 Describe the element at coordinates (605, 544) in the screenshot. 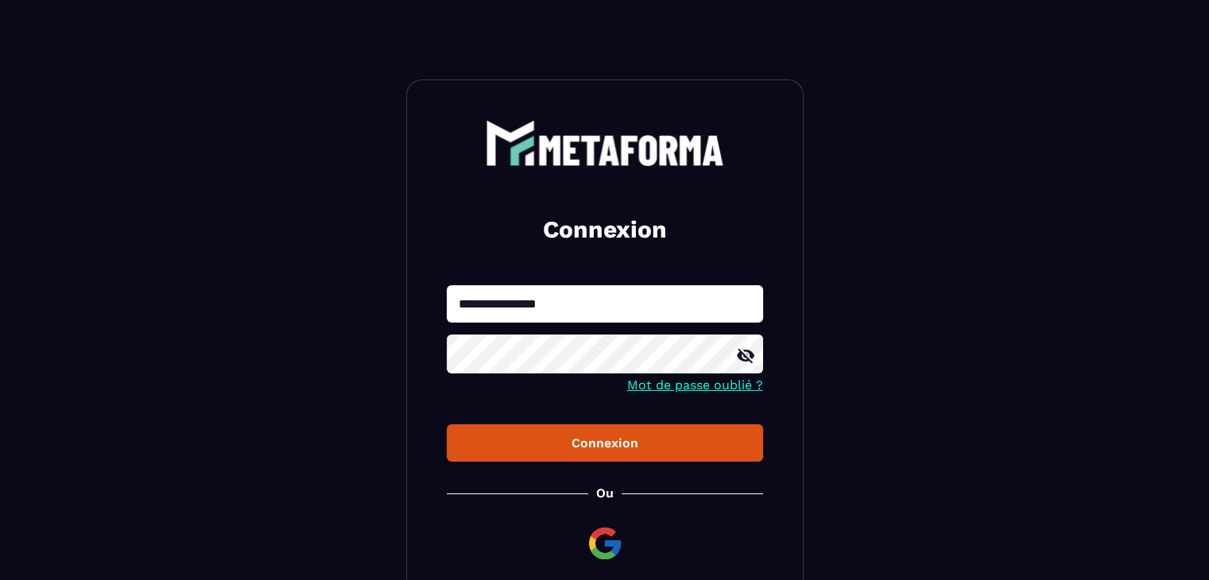

I see `img: google` at that location.